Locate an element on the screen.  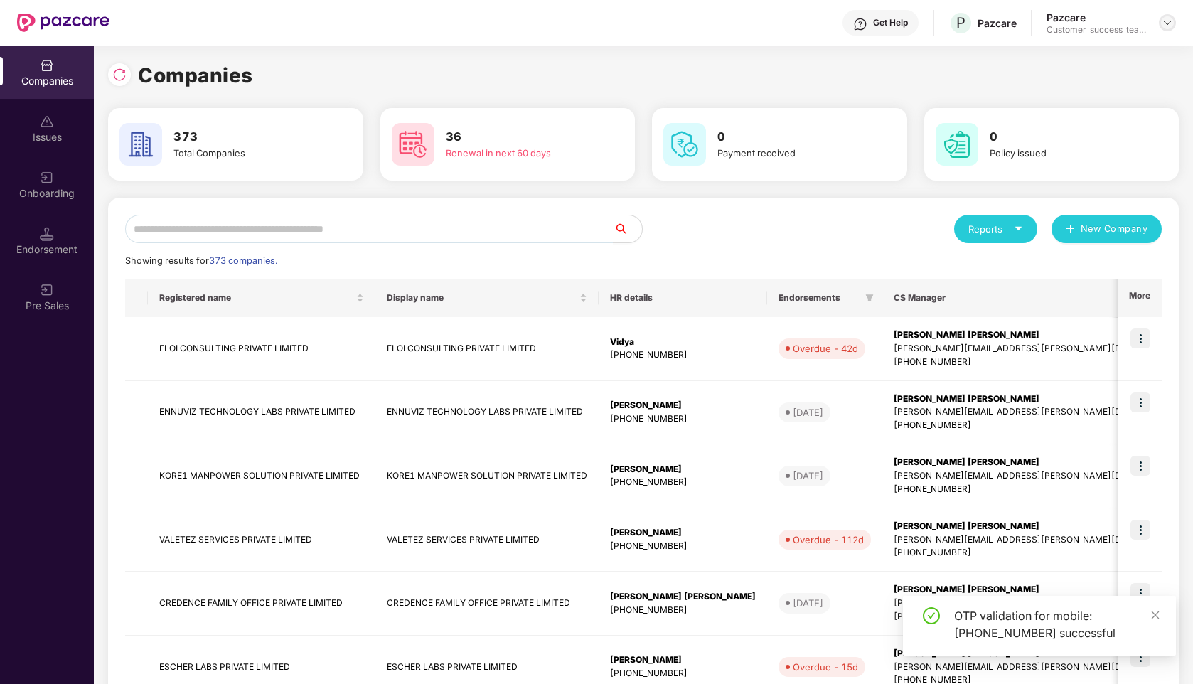
div: Get Help is located at coordinates (890, 23).